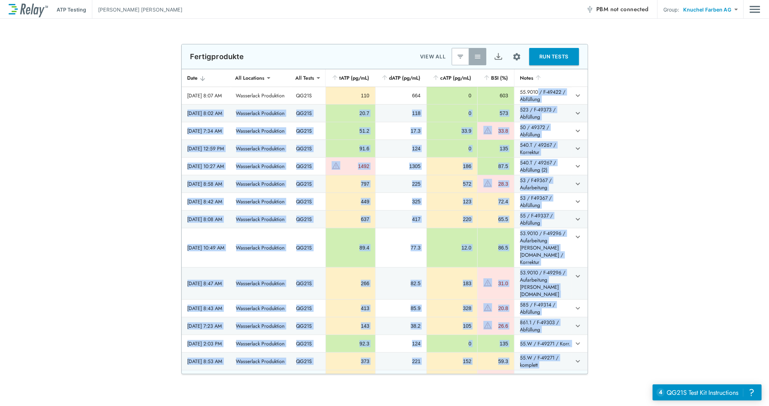  I want to click on td: 55.W / F-49271 / Korr., so click(543, 343).